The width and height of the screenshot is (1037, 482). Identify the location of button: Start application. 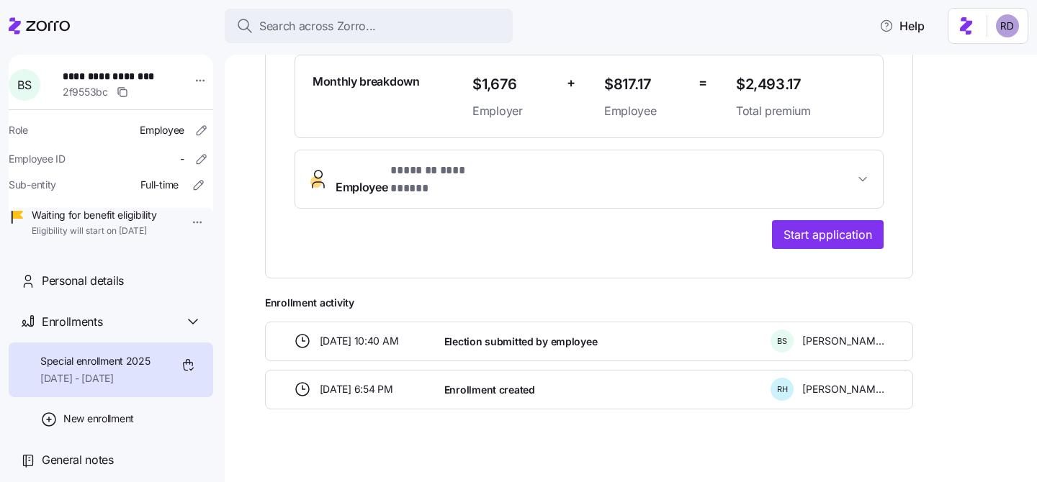
(827, 235).